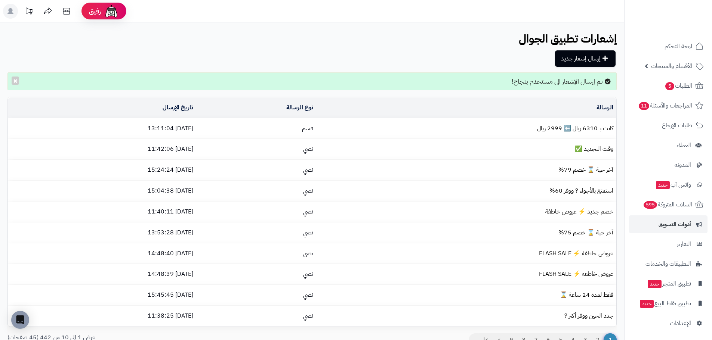  I want to click on img: ai-face.png, so click(111, 11).